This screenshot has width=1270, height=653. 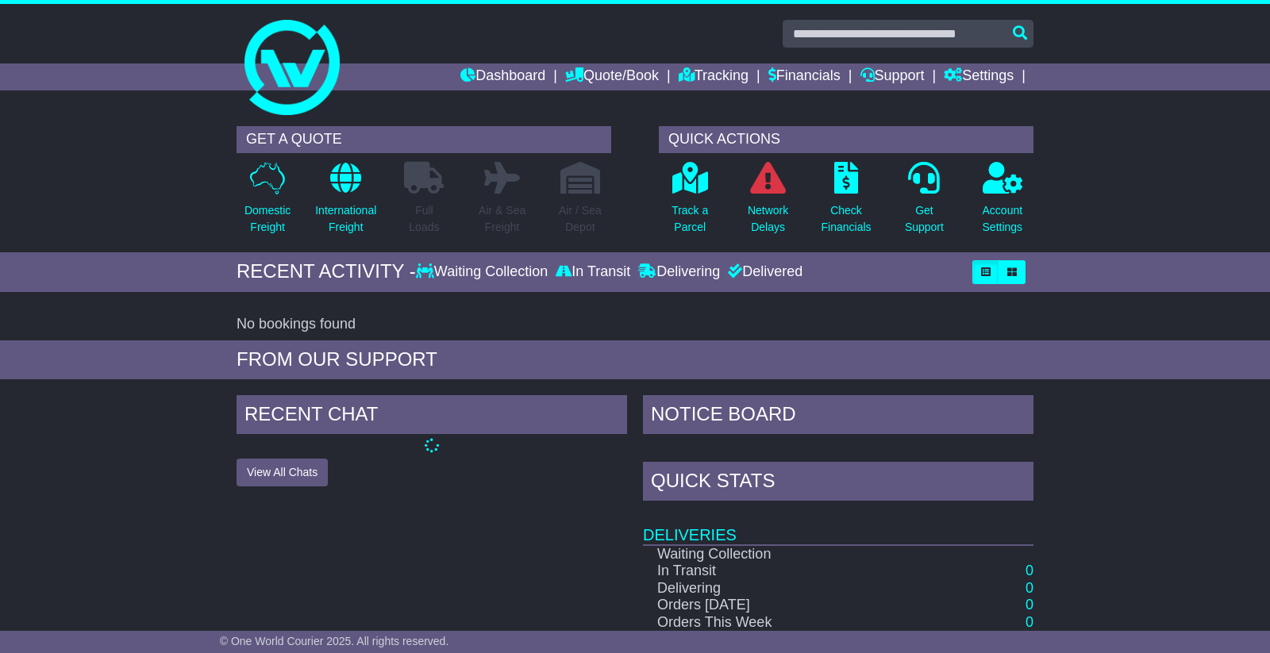 What do you see at coordinates (267, 202) in the screenshot?
I see `a: DomesticFreight` at bounding box center [267, 202].